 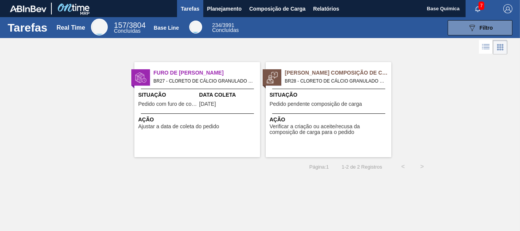 What do you see at coordinates (315, 104) in the screenshot?
I see `span: Pedido pendente composição de carga` at bounding box center [315, 104].